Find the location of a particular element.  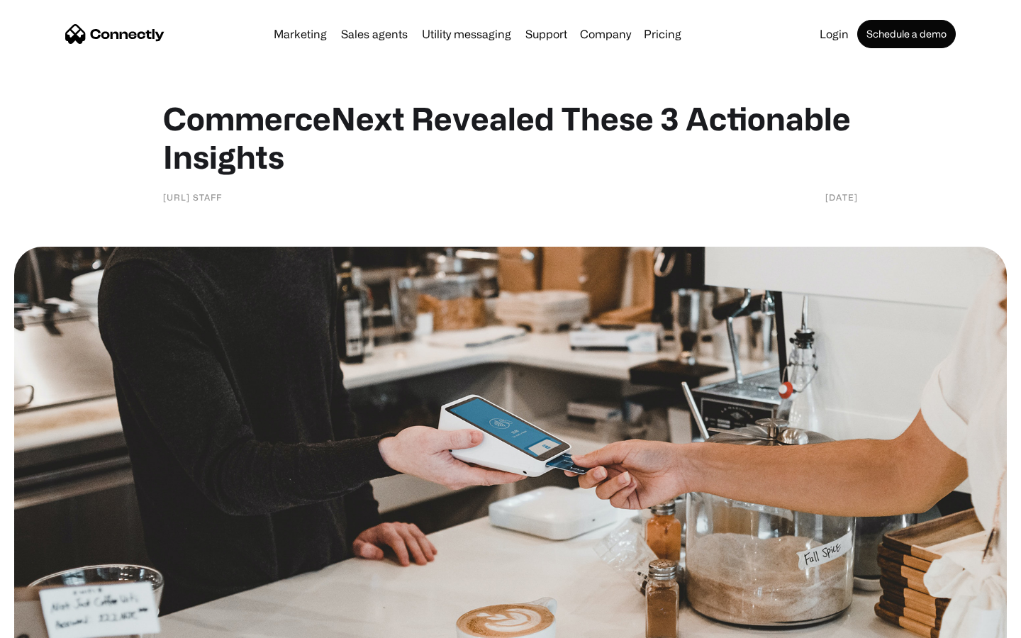

a: Utility messaging is located at coordinates (467, 34).